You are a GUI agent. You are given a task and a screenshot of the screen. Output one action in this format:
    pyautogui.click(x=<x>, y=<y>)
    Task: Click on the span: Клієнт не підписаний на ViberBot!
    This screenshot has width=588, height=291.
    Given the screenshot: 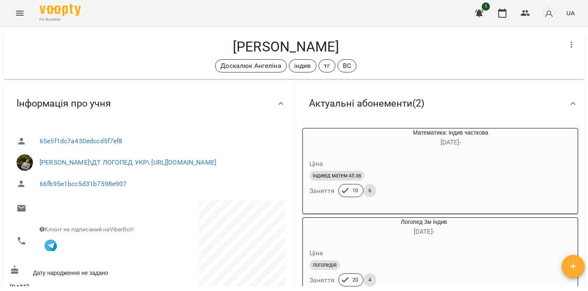 What is the action you would take?
    pyautogui.click(x=87, y=229)
    